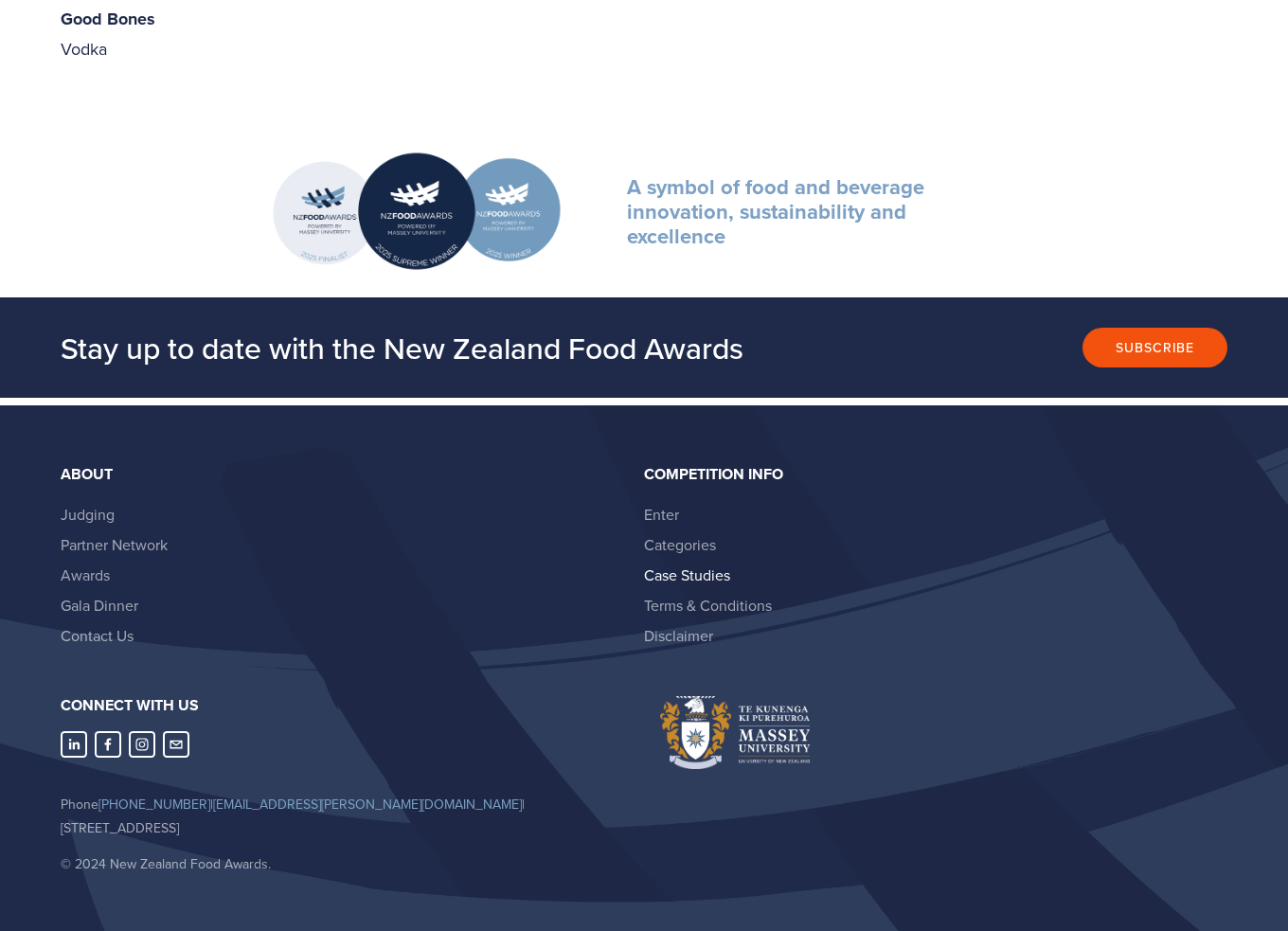 This screenshot has width=1288, height=931. Describe the element at coordinates (927, 475) in the screenshot. I see `div: Competition Info` at that location.